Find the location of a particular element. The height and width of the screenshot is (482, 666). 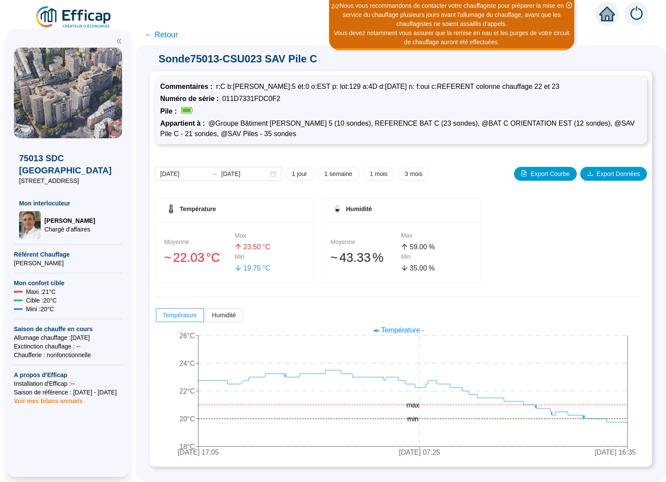

img: efficap energie logo is located at coordinates (74, 17).